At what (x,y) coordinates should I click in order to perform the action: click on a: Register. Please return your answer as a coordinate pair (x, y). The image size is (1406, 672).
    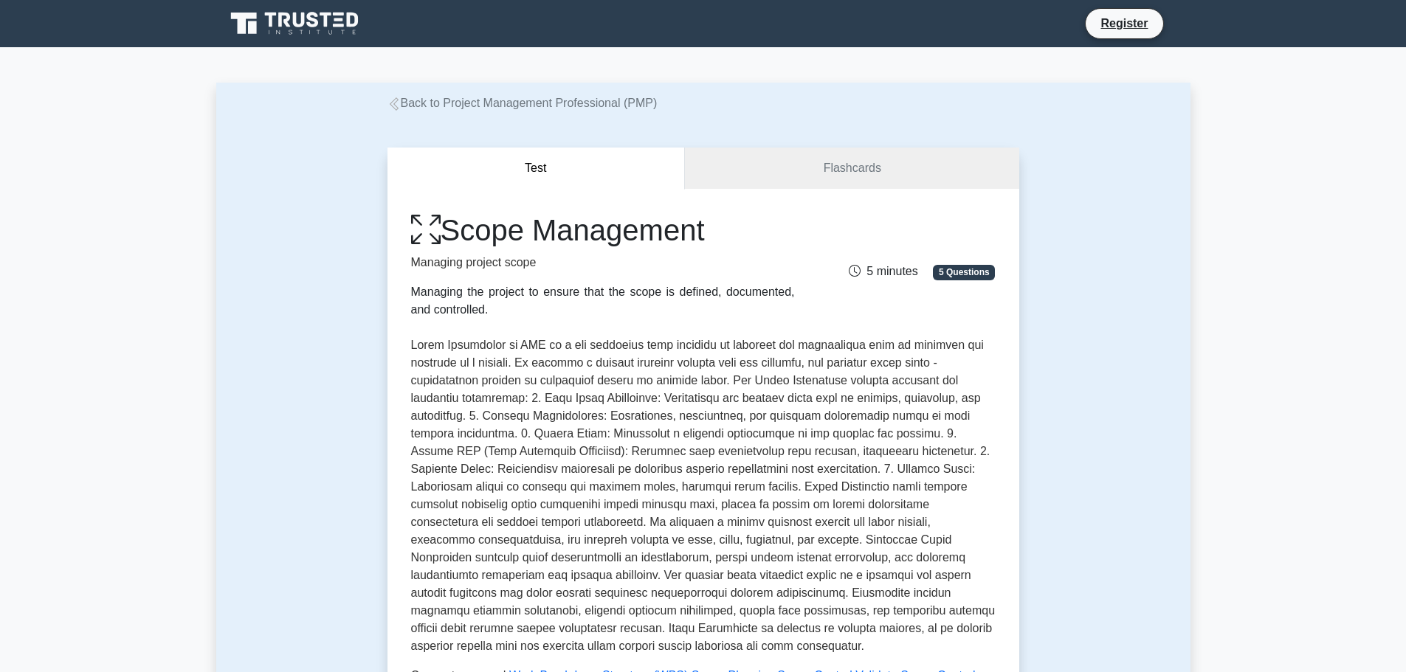
    Looking at the image, I should click on (1124, 23).